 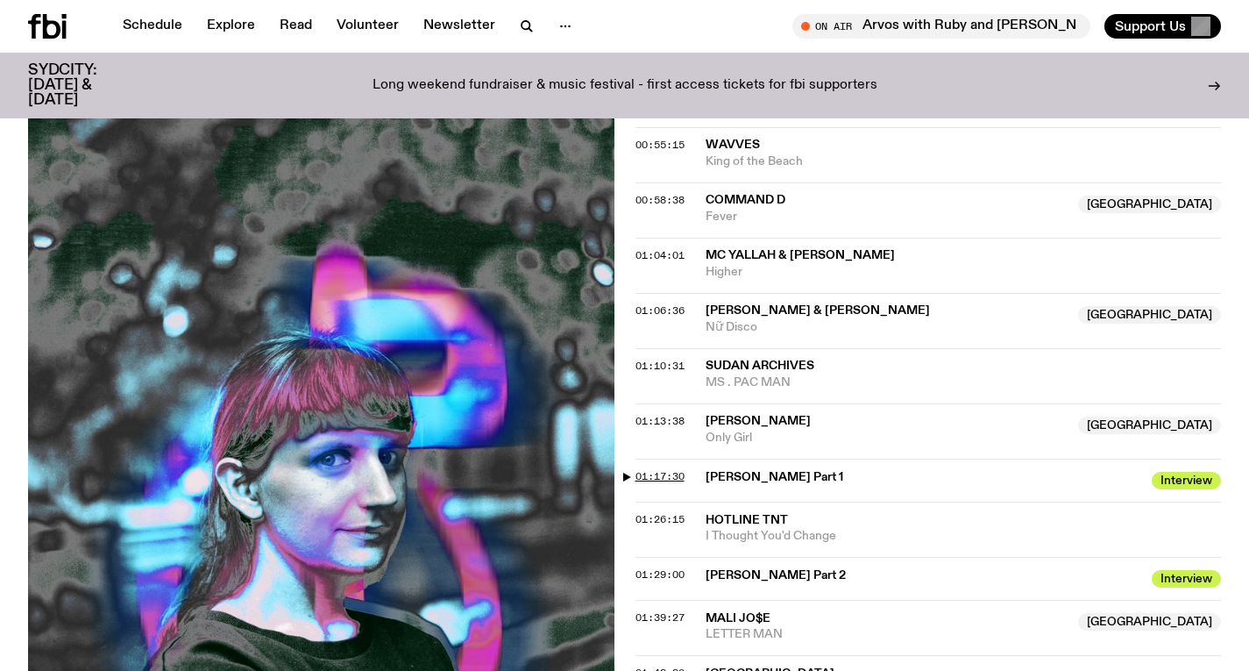 I want to click on span: 01:29:00, so click(x=660, y=574).